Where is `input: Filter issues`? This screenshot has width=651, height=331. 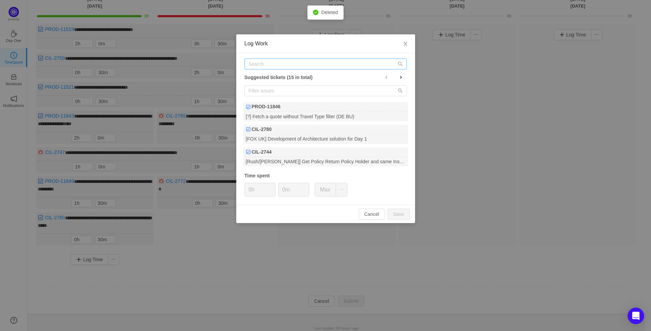
input: Filter issues is located at coordinates (326, 91).